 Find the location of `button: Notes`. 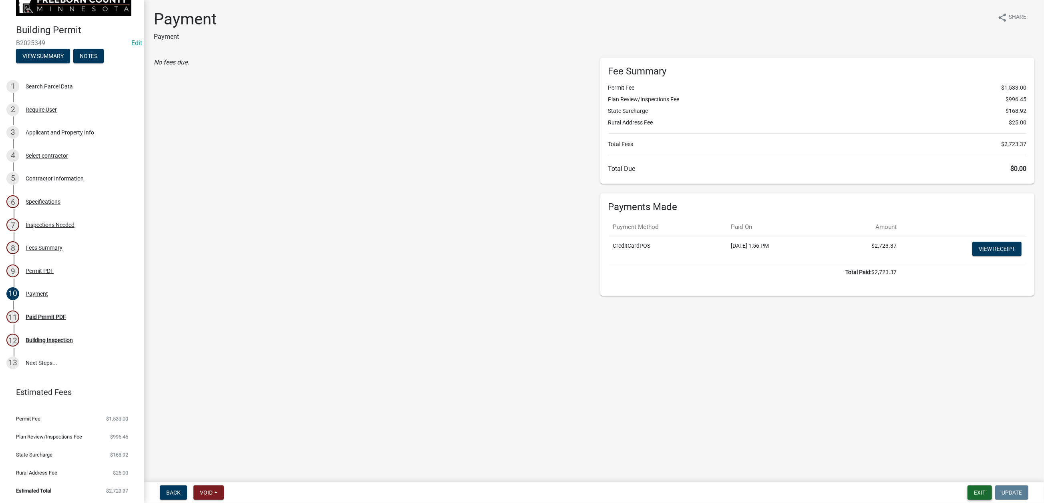

button: Notes is located at coordinates (88, 56).